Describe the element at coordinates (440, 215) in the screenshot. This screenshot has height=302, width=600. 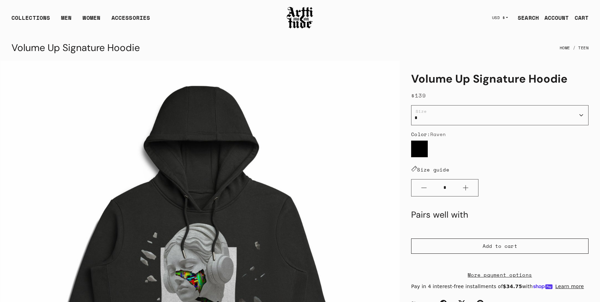
I see `h2: Pairs well with` at that location.